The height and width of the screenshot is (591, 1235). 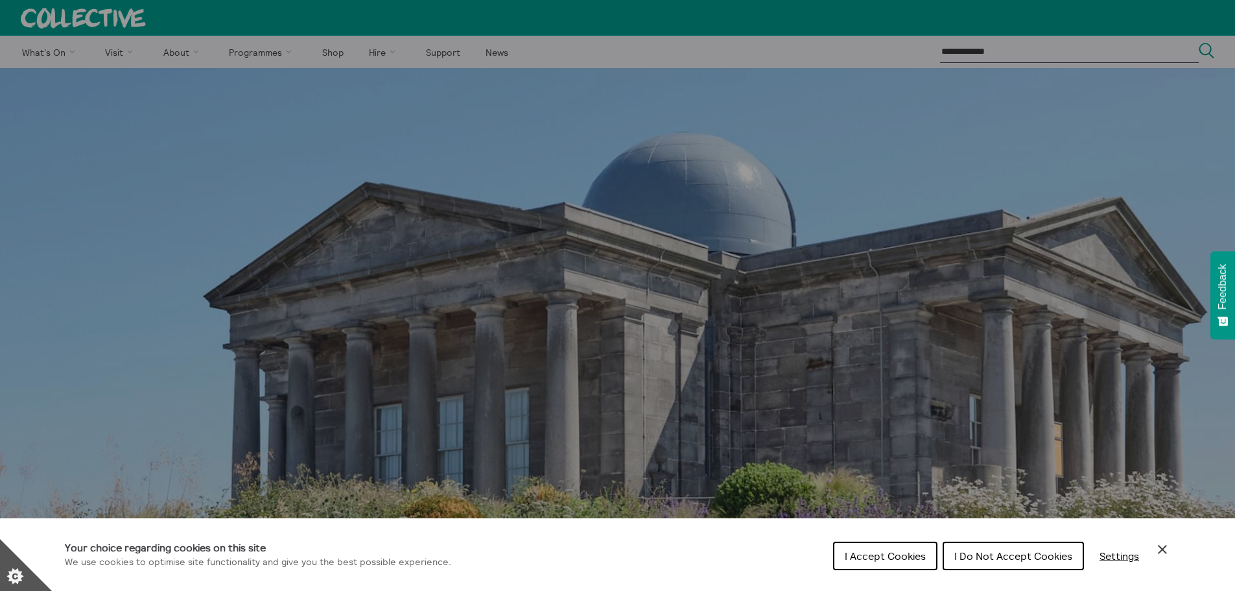 I want to click on p: We use cookies to optimise site functionality and give you the best possible experience., so click(x=258, y=562).